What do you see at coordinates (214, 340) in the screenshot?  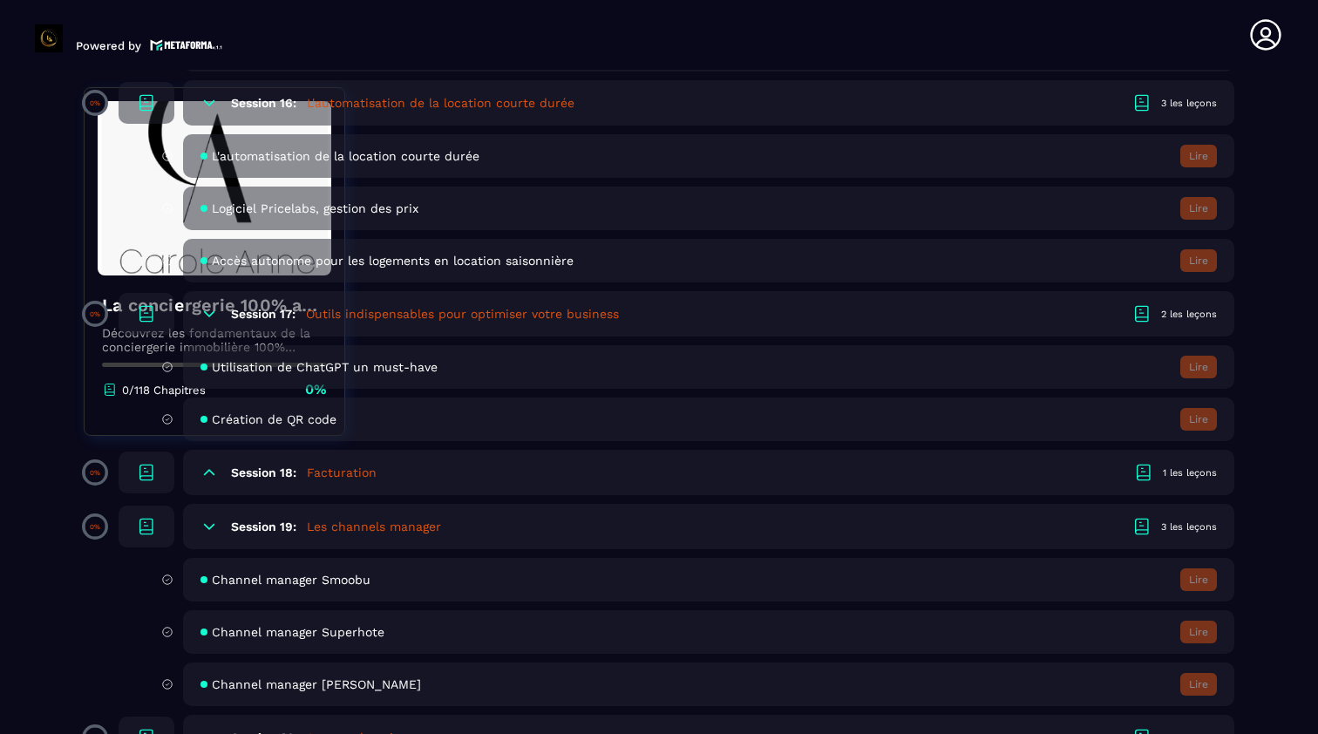 I see `p: Découvrez les fondamentaux de la conciergerie immobilière 100% automatisée. Cette formation est c...` at bounding box center [214, 340].